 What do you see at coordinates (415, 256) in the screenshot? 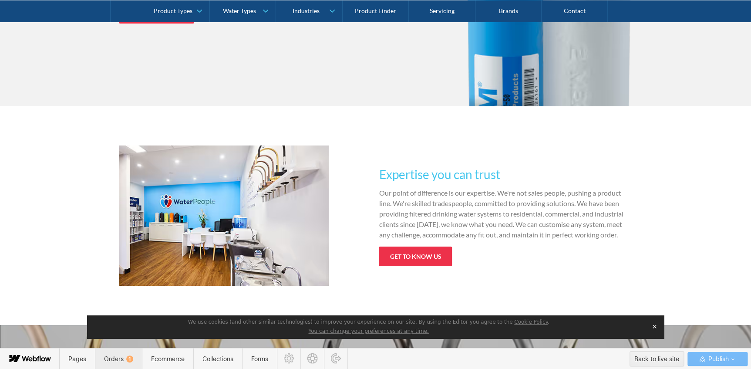
I see `a: Get to know us` at bounding box center [415, 256].